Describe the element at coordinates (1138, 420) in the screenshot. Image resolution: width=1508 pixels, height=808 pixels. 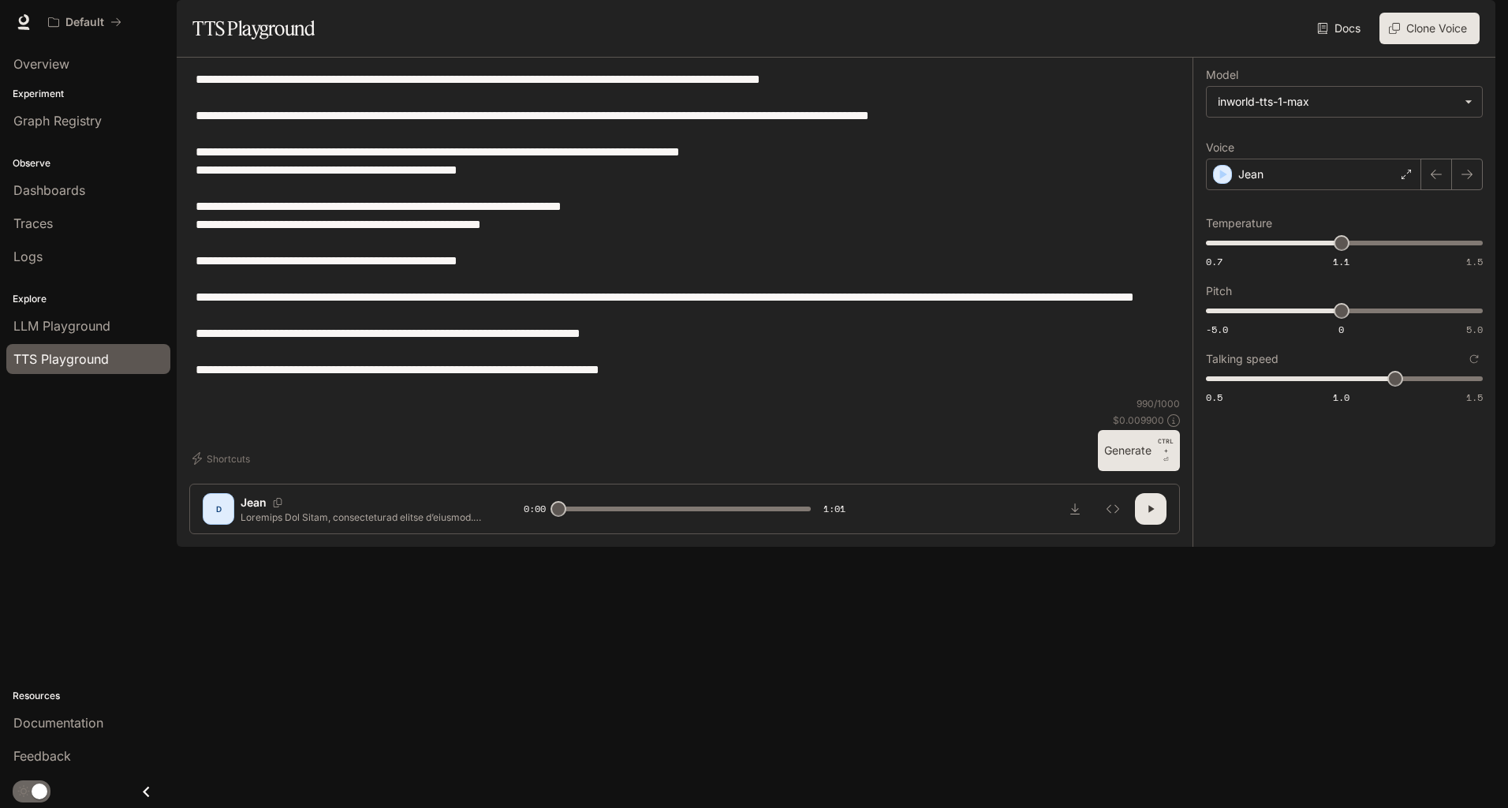
I see `p: $ 0.009900` at that location.